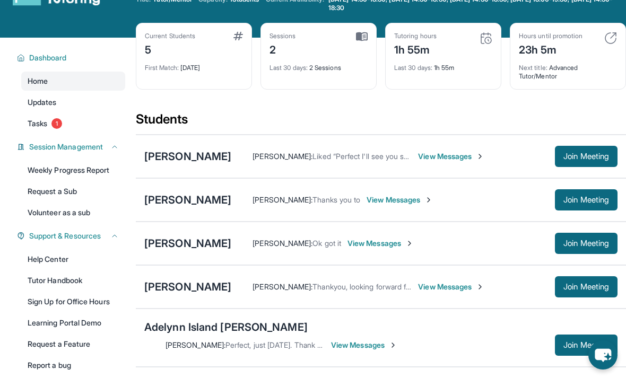 This screenshot has width=626, height=378. Describe the element at coordinates (42, 102) in the screenshot. I see `span: Updates` at that location.